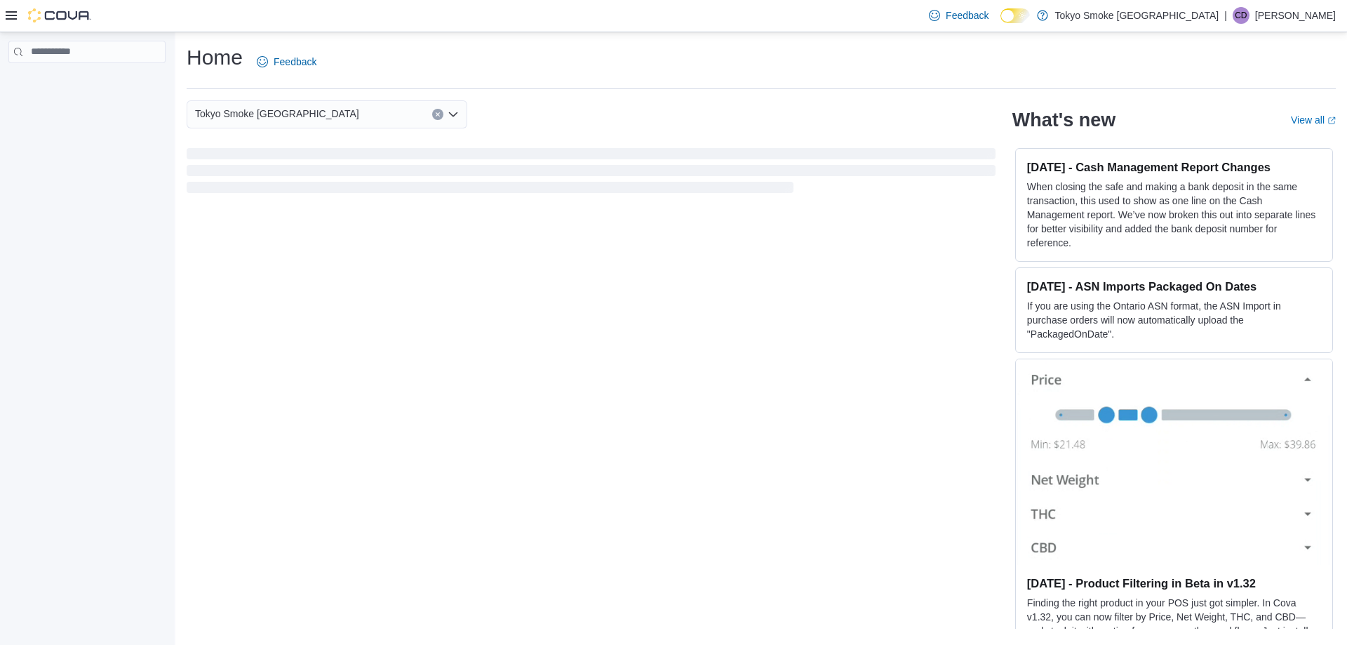 The width and height of the screenshot is (1347, 645). I want to click on nav: Complex example, so click(87, 83).